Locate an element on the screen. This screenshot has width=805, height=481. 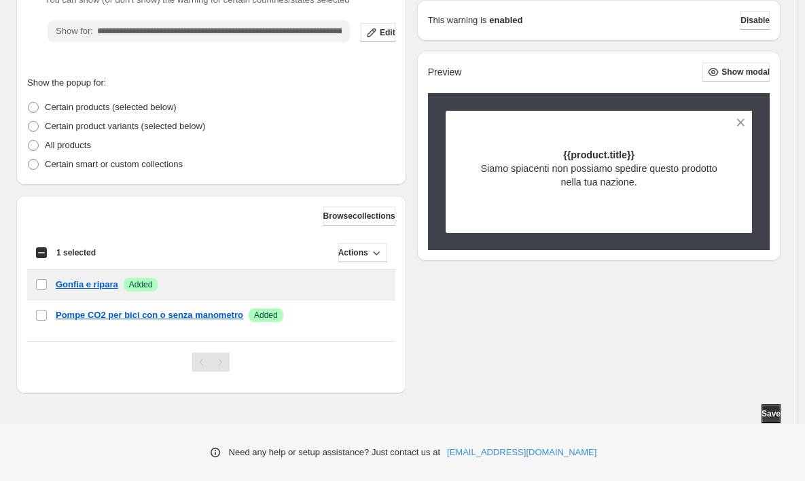
span: Disable is located at coordinates (755, 20).